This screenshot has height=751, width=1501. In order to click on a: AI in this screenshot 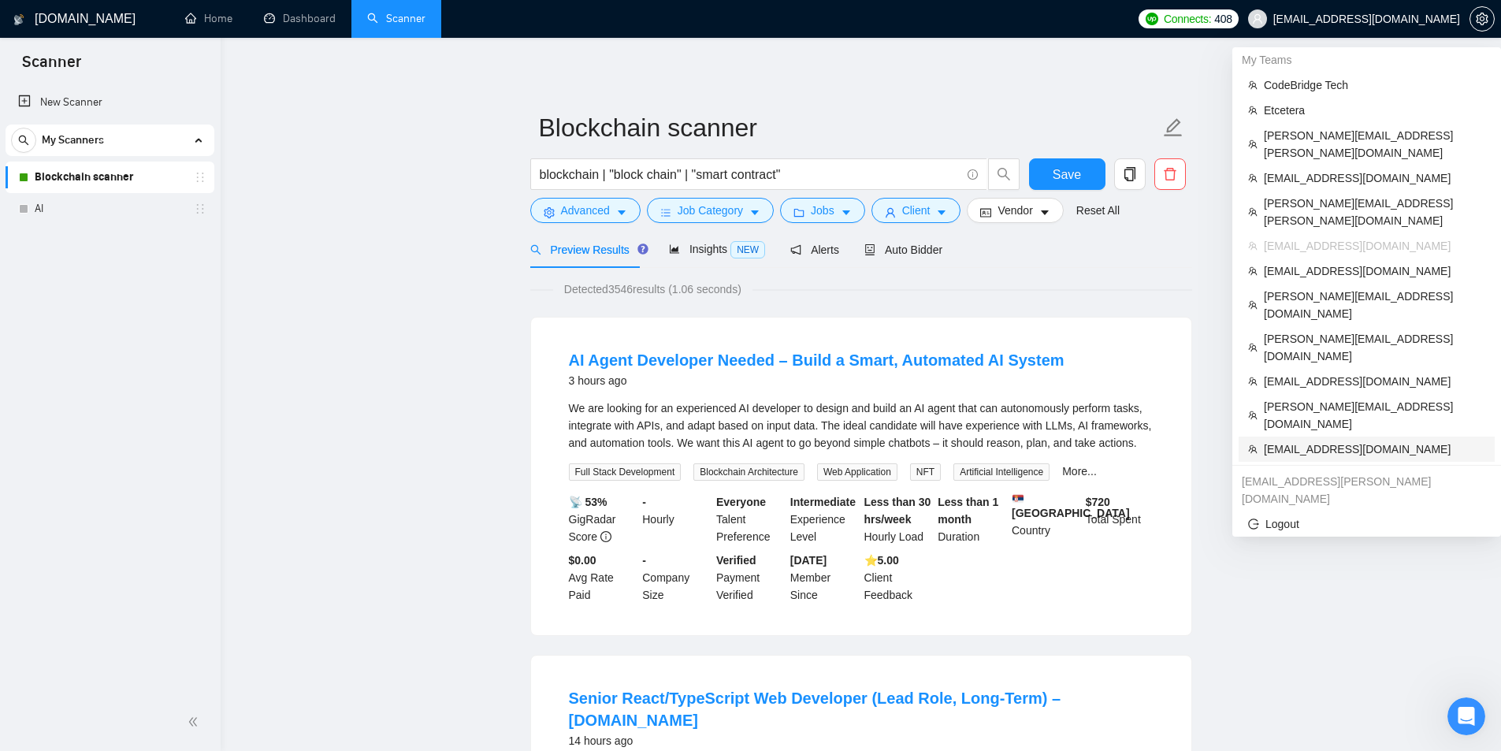, I will do `click(109, 209)`.